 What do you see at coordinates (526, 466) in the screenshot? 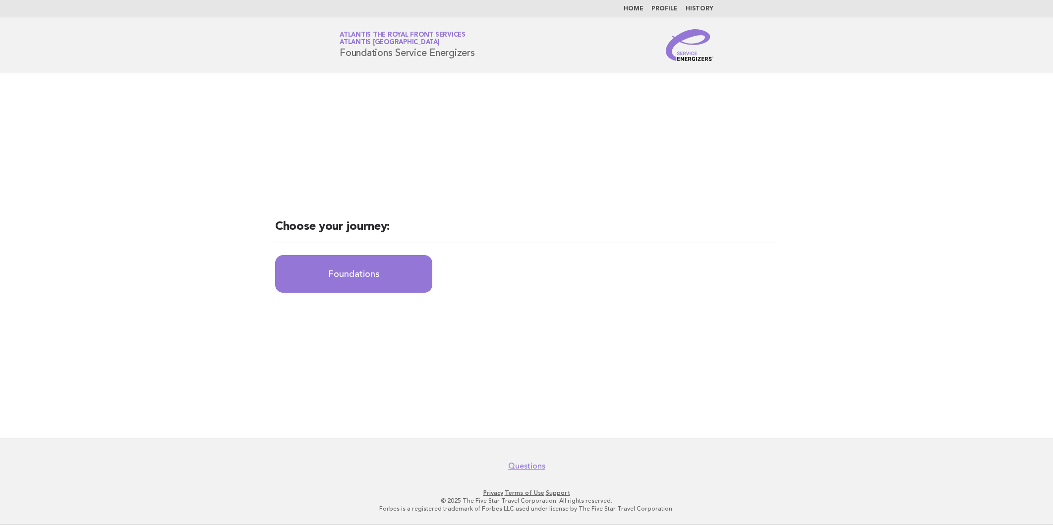
I see `a: Questions` at bounding box center [526, 466].